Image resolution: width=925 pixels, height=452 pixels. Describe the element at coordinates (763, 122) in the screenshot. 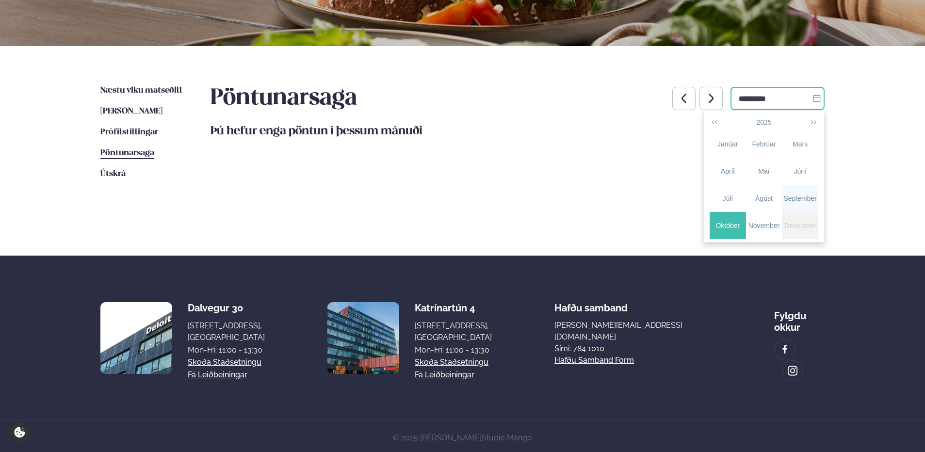

I see `button: 2025` at that location.